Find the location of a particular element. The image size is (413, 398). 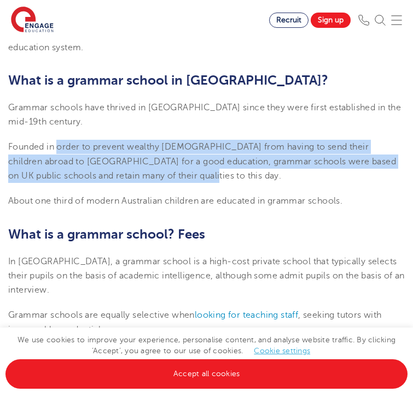

span: Recruit is located at coordinates (289, 20).